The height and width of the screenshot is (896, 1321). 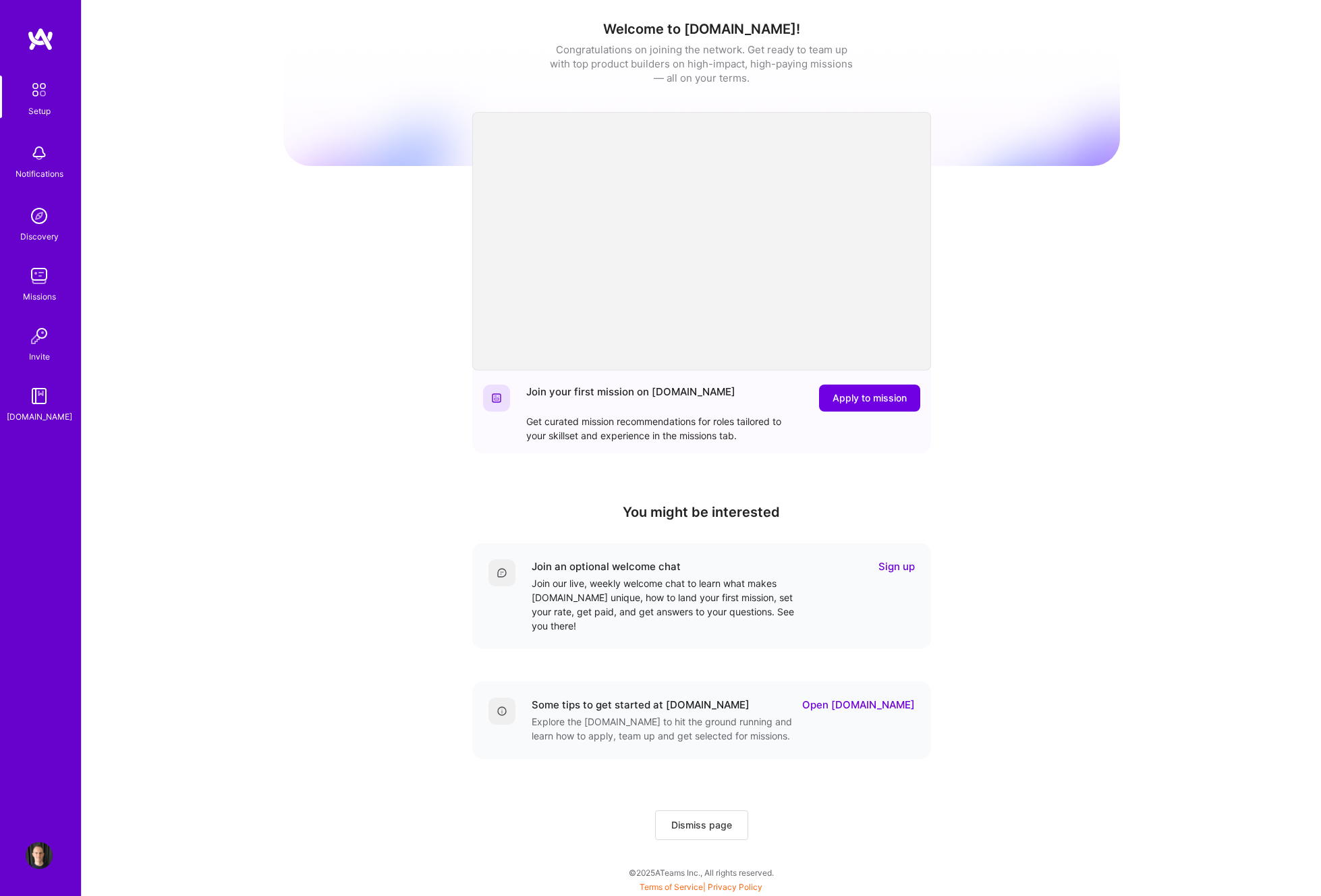 What do you see at coordinates (39, 396) in the screenshot?
I see `img: guide book` at bounding box center [39, 396].